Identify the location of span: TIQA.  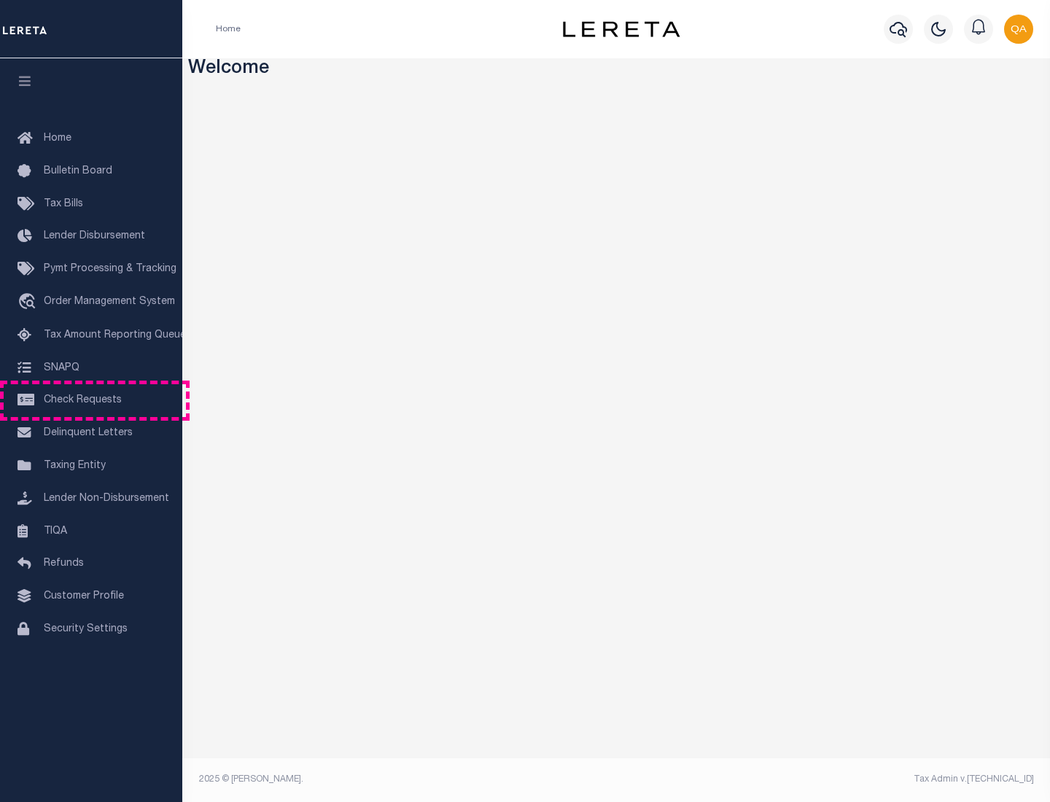
(55, 531).